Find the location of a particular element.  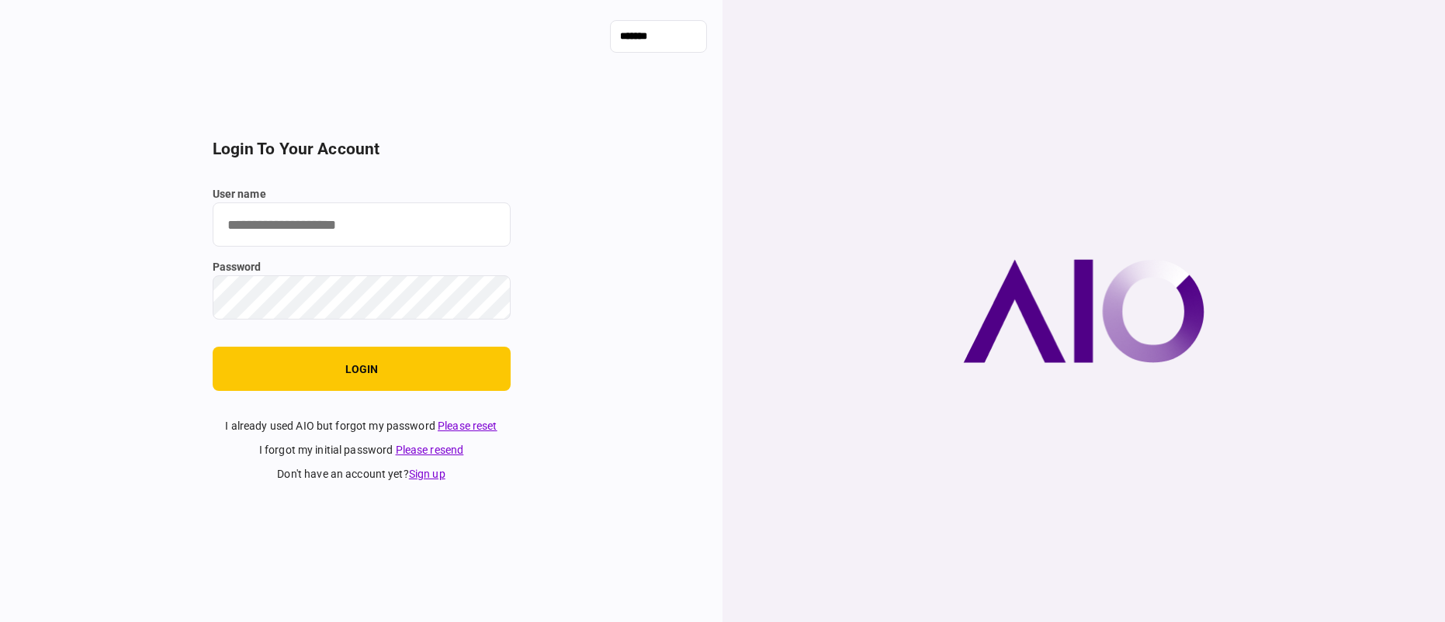

div: I already used AIO but forgot my password is located at coordinates (362, 426).